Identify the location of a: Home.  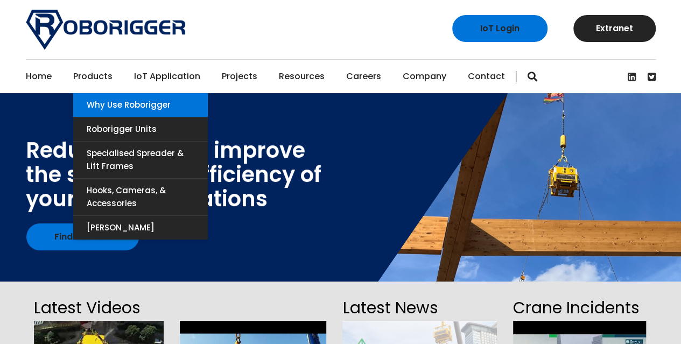
(39, 76).